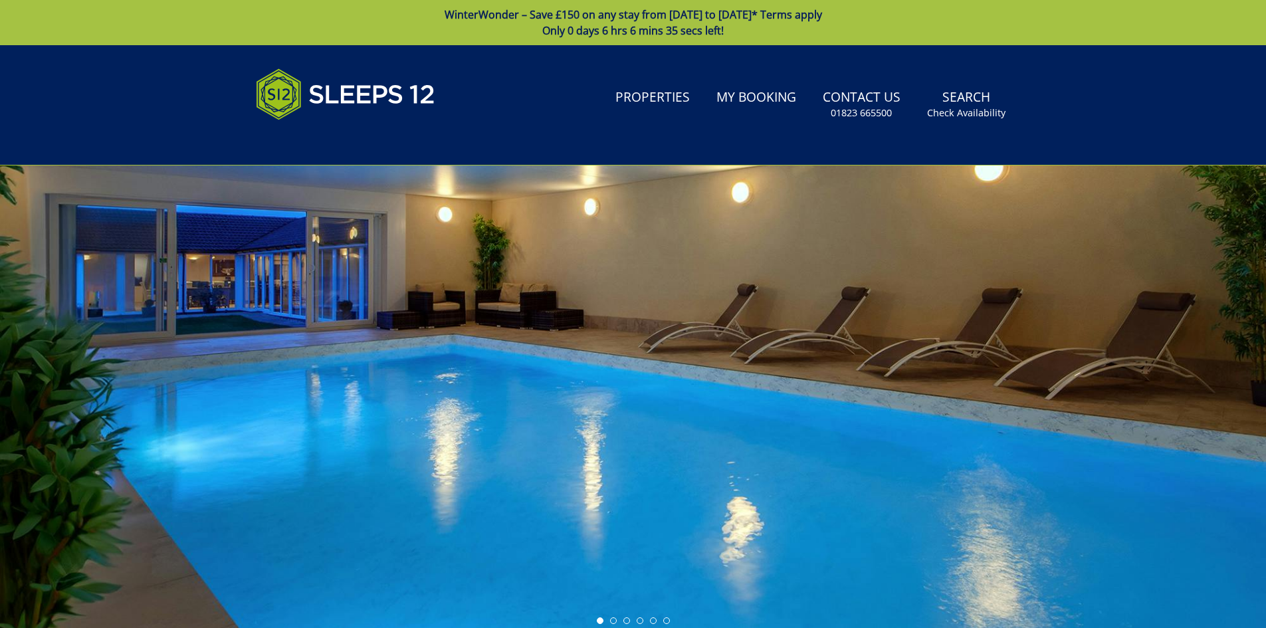  Describe the element at coordinates (966, 104) in the screenshot. I see `a: SearchCheck Availability` at that location.